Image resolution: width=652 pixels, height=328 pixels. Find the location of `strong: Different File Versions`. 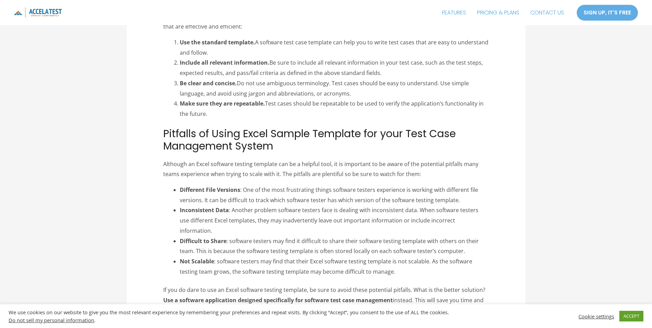

strong: Different File Versions is located at coordinates (210, 190).